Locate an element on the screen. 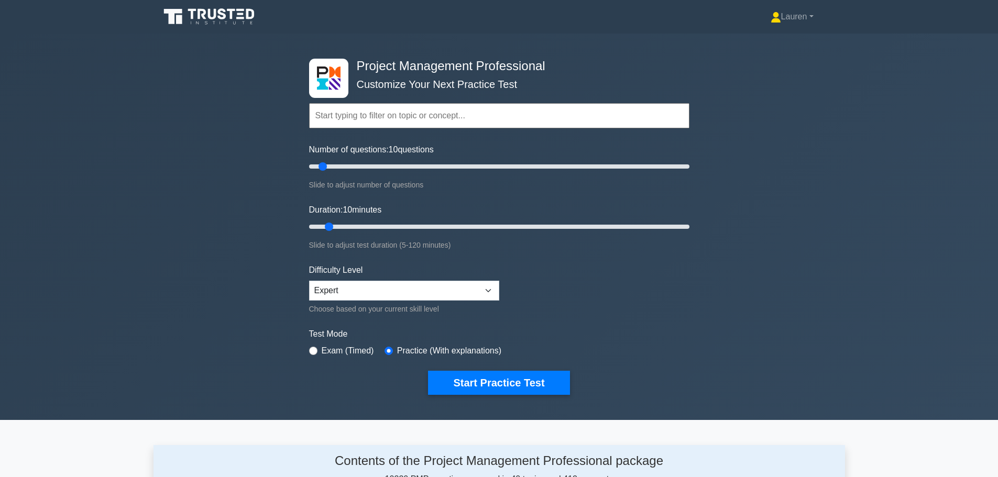 This screenshot has height=477, width=998. a: Lauren is located at coordinates (792, 17).